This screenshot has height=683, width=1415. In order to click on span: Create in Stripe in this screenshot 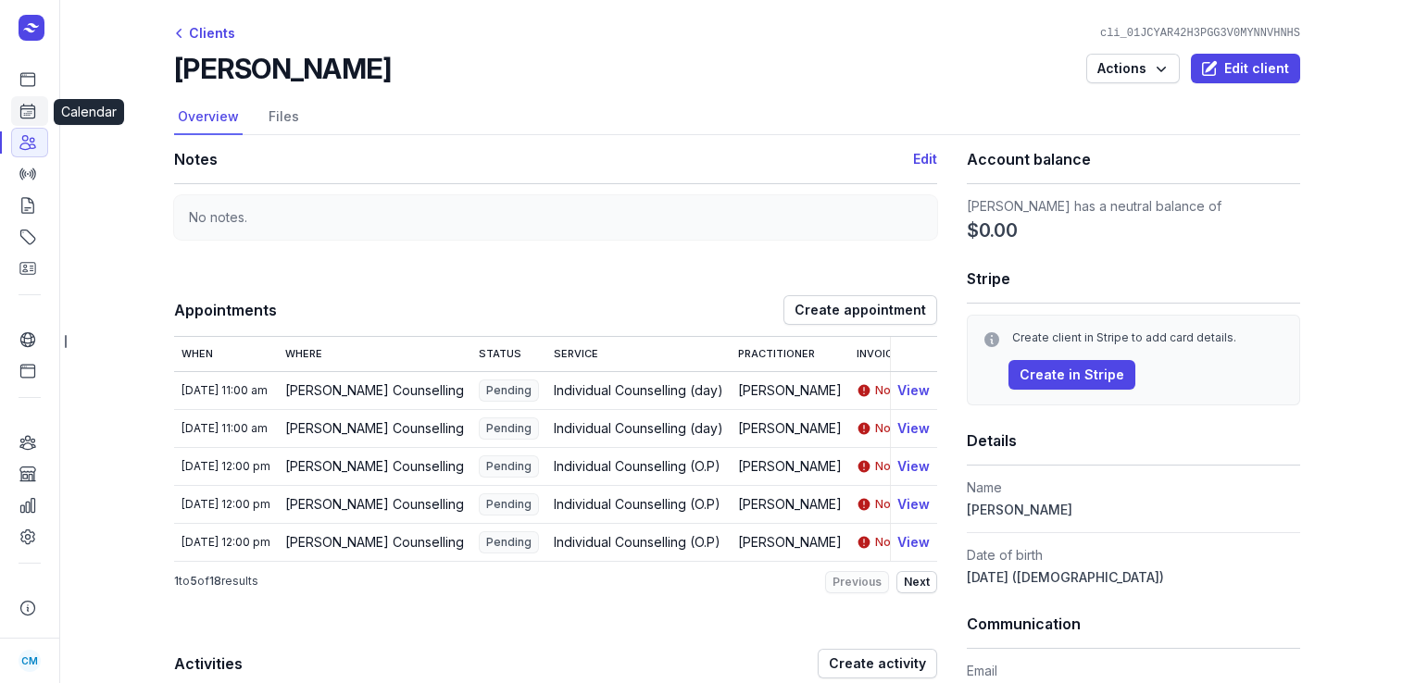, I will do `click(1071, 375)`.